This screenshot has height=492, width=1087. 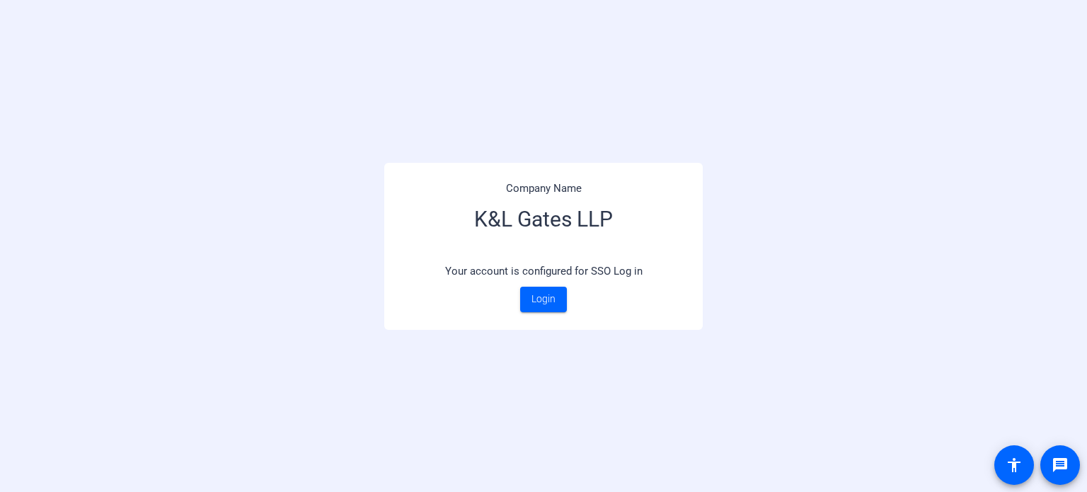 I want to click on a: Login, so click(x=544, y=299).